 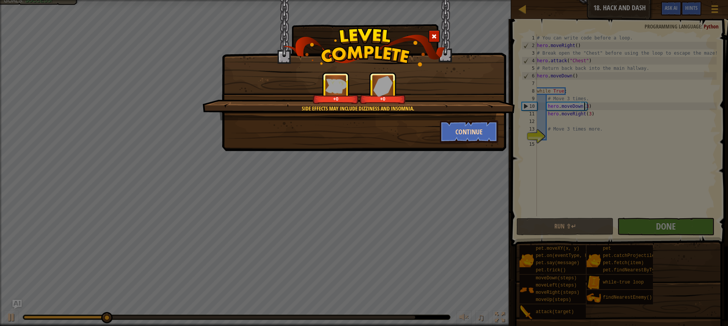 What do you see at coordinates (469, 132) in the screenshot?
I see `button: Continue` at bounding box center [469, 132].